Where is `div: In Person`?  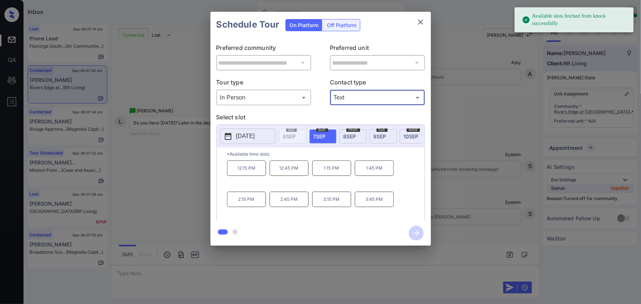
div: In Person is located at coordinates (264, 97).